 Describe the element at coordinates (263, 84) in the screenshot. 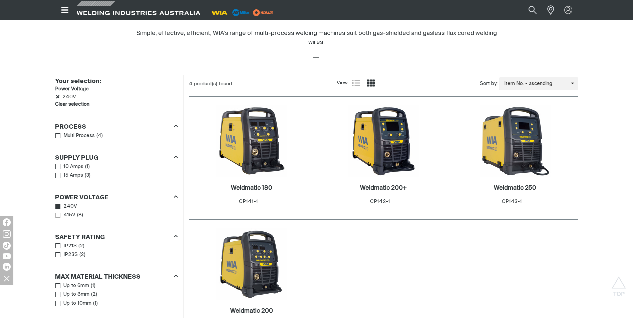

I see `div: 4` at that location.